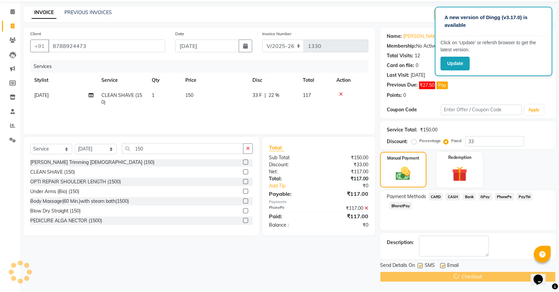 This screenshot has height=292, width=559. Describe the element at coordinates (66, 221) in the screenshot. I see `div: PEDICURE ALGA NECTOR (1500)` at that location.